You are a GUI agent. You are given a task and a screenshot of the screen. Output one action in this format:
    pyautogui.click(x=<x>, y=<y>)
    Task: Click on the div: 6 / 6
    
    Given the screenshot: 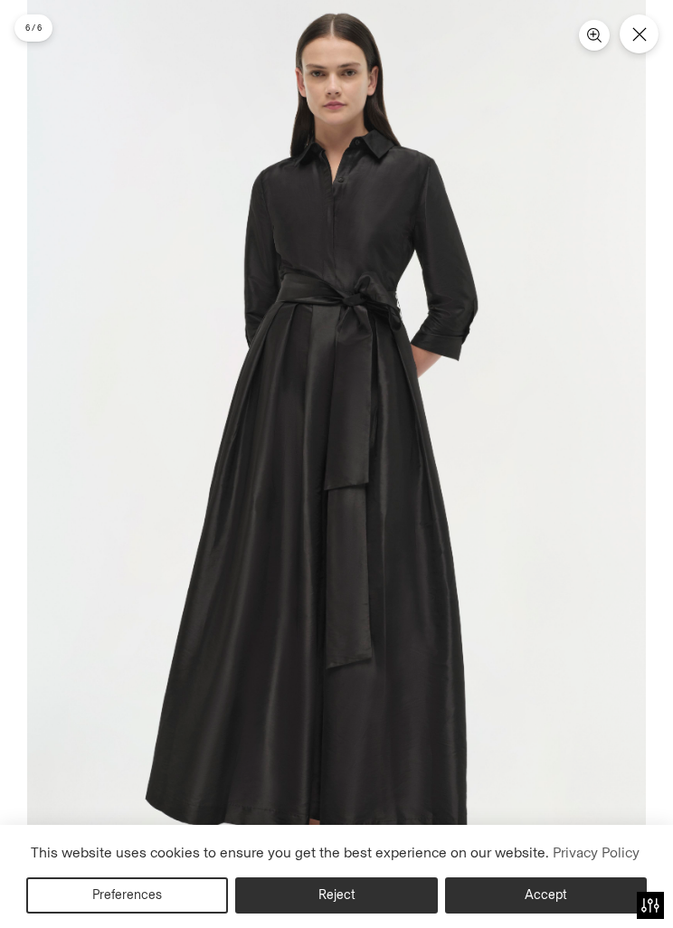 What is the action you would take?
    pyautogui.click(x=33, y=28)
    